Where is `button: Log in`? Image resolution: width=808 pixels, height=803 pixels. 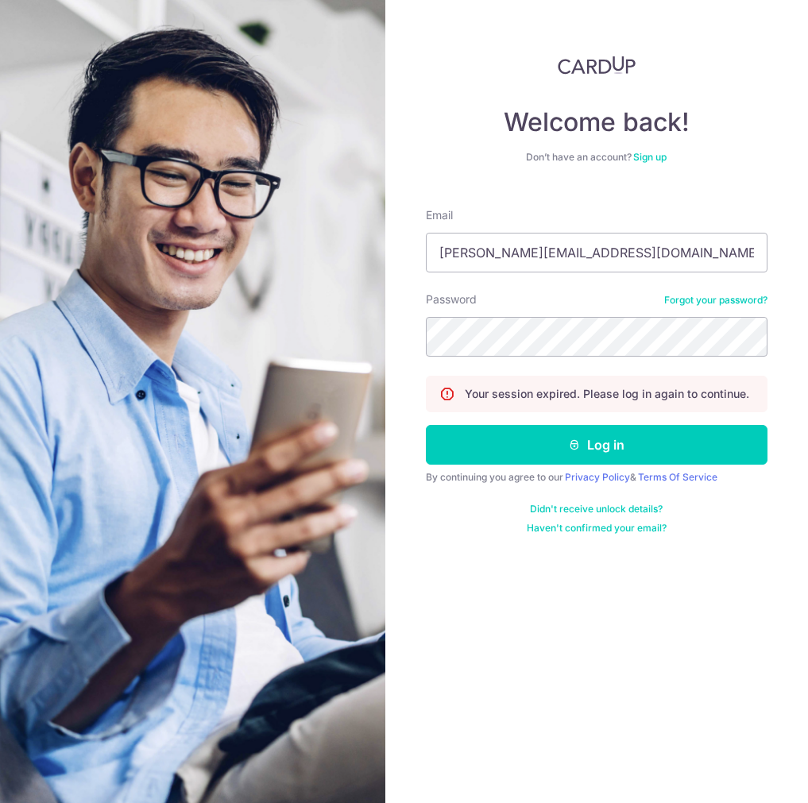 button: Log in is located at coordinates (597, 445).